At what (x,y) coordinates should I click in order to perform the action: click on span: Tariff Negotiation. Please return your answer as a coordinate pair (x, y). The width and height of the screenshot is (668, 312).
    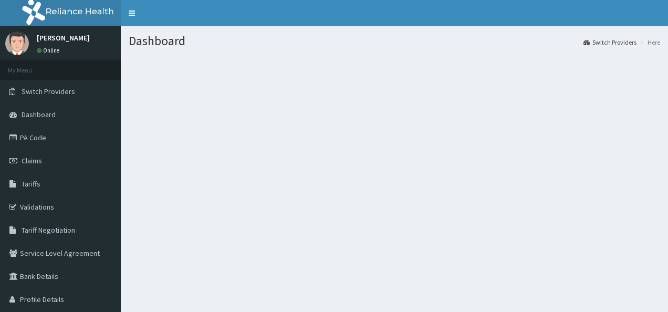
    Looking at the image, I should click on (48, 230).